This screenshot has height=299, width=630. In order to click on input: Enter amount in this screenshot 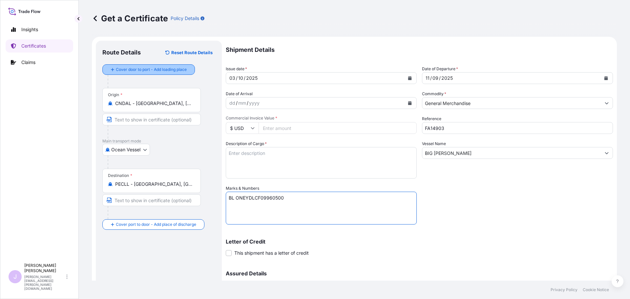, I will do `click(338, 128)`.